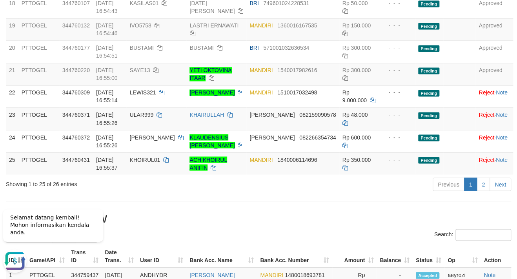  What do you see at coordinates (317, 137) in the screenshot?
I see `span: Copy 082266354734 to clipboard` at bounding box center [317, 137].